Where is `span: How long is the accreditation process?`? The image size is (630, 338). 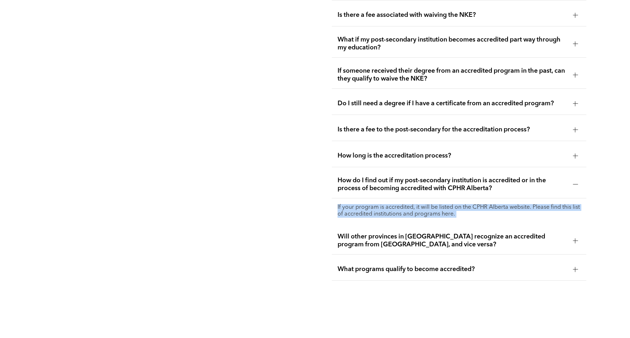 span: How long is the accreditation process? is located at coordinates (452, 156).